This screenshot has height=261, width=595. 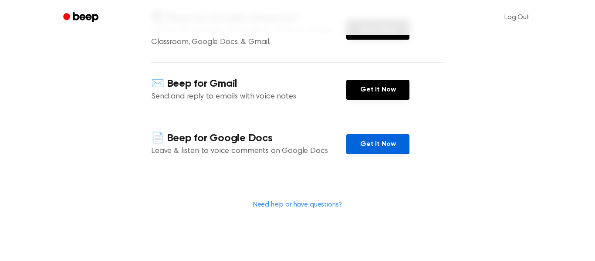 What do you see at coordinates (249, 138) in the screenshot?
I see `h4: 📄 Beep for Google Docs` at bounding box center [249, 138].